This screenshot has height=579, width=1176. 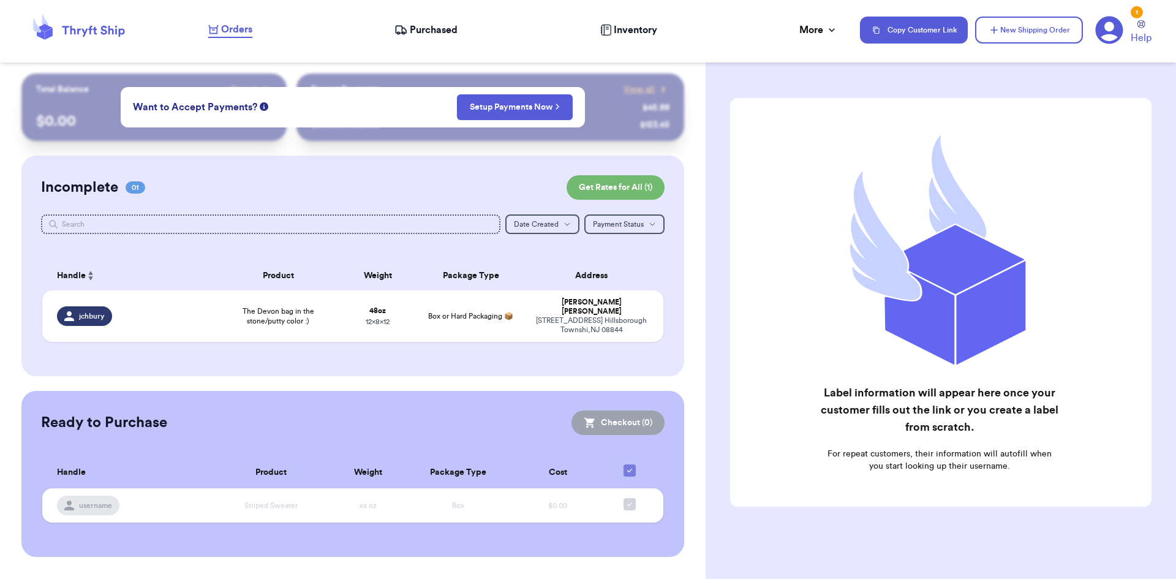 What do you see at coordinates (195, 107) in the screenshot?
I see `span: Want to Accept Payments?` at bounding box center [195, 107].